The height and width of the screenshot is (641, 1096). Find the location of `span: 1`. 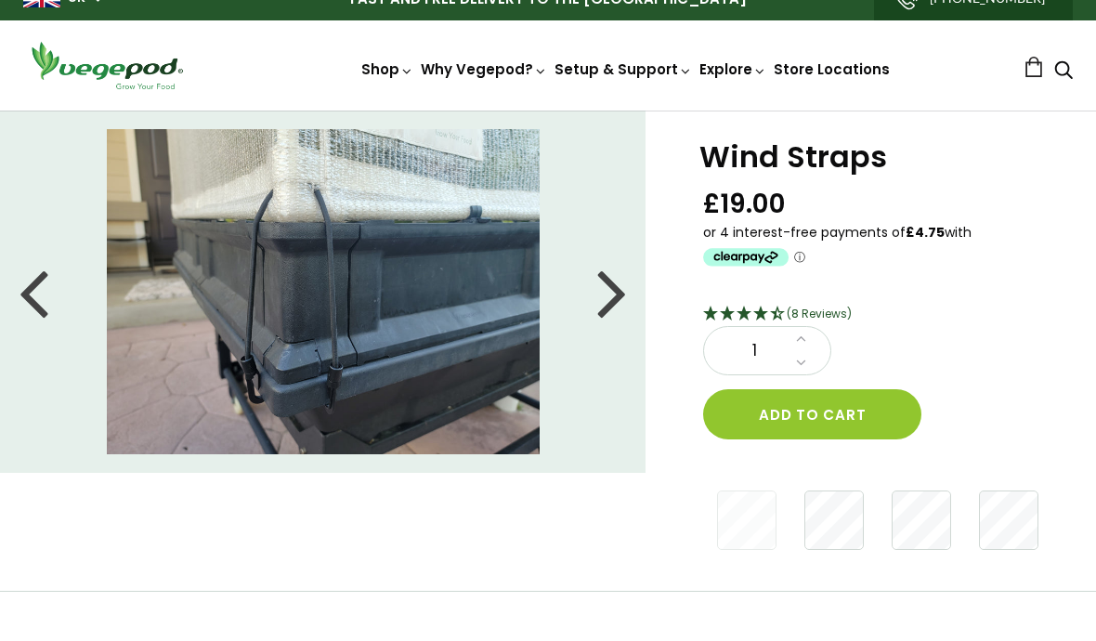

span: 1 is located at coordinates (754, 351).